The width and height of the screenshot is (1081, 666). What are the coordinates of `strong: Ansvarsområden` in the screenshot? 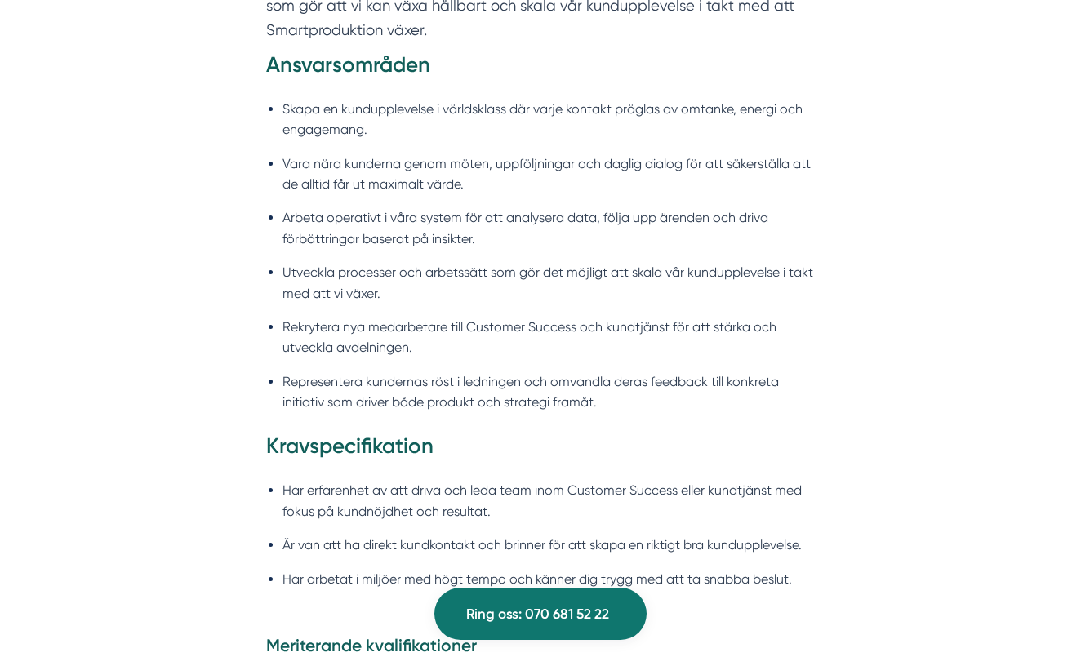 It's located at (348, 64).